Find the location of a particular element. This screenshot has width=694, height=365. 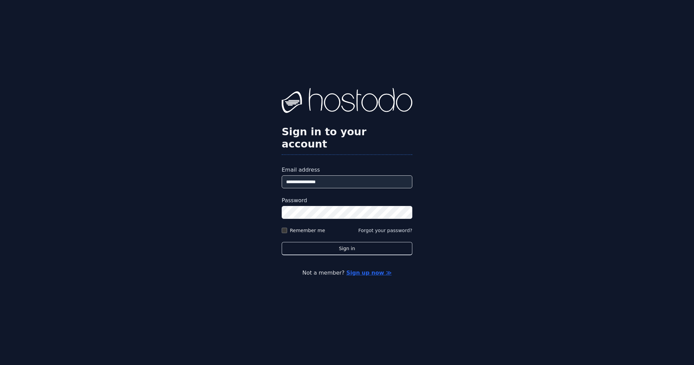

button: Forgot your password? is located at coordinates (385, 231).